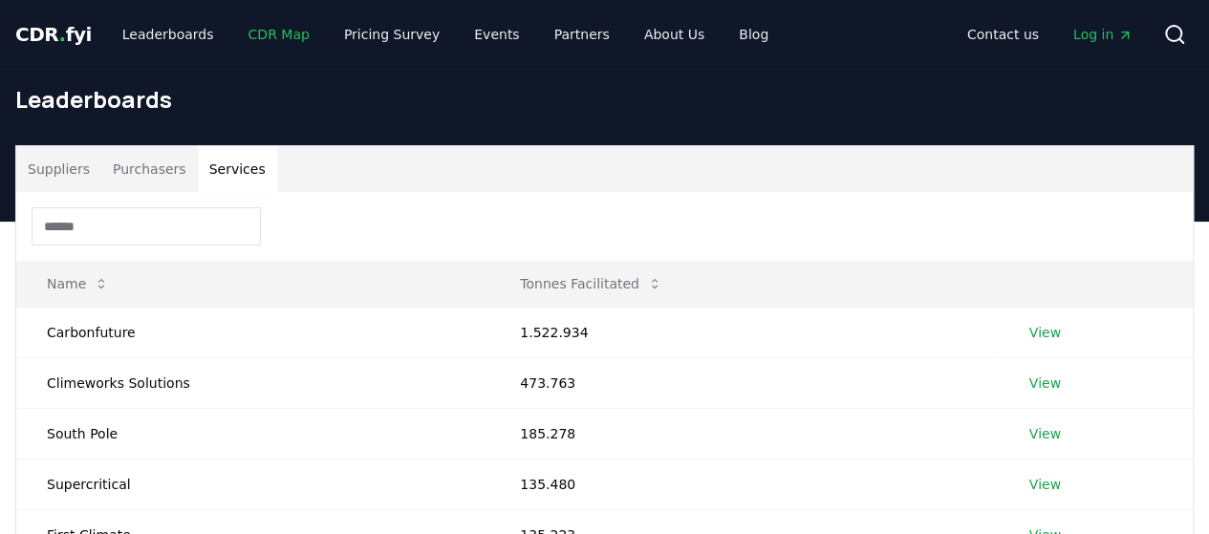 The image size is (1209, 534). I want to click on button: Name, so click(77, 284).